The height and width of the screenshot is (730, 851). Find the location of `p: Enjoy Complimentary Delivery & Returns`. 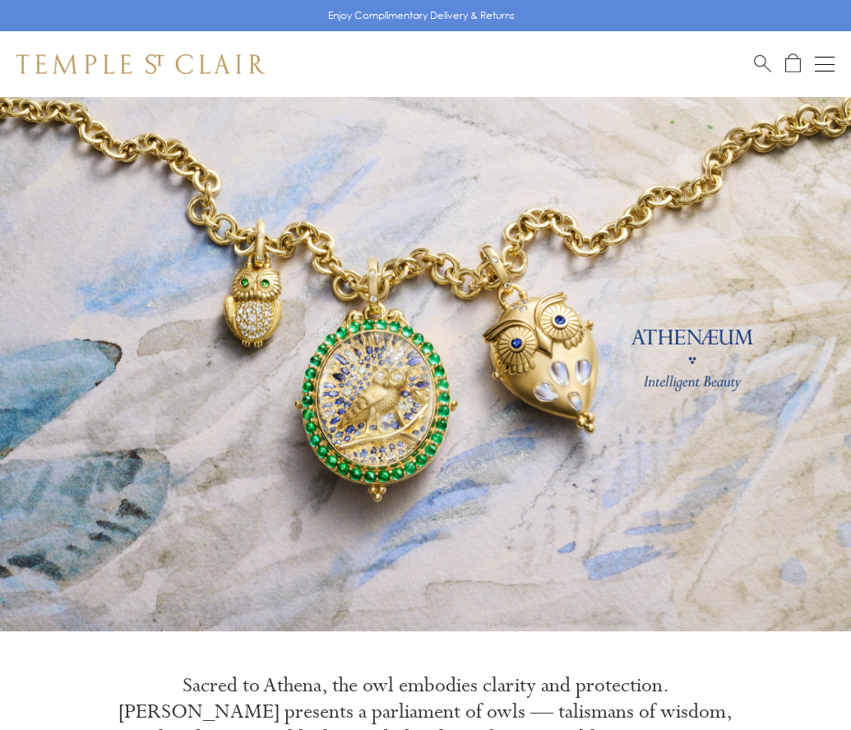

p: Enjoy Complimentary Delivery & Returns is located at coordinates (421, 16).